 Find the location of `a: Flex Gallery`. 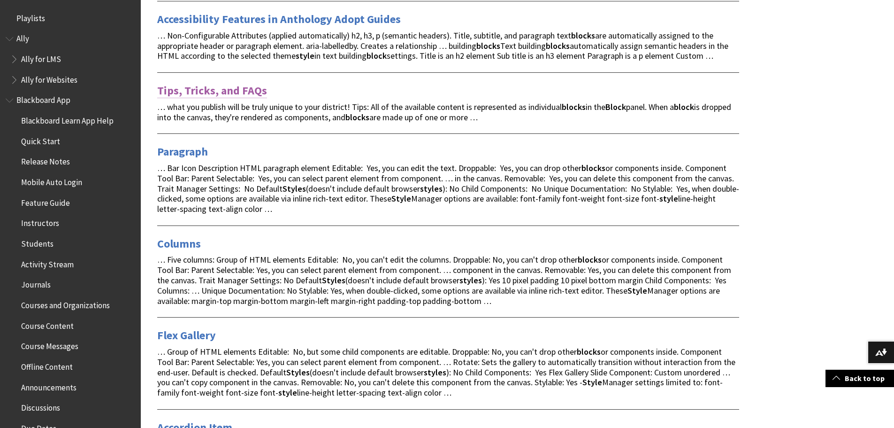

a: Flex Gallery is located at coordinates (186, 335).